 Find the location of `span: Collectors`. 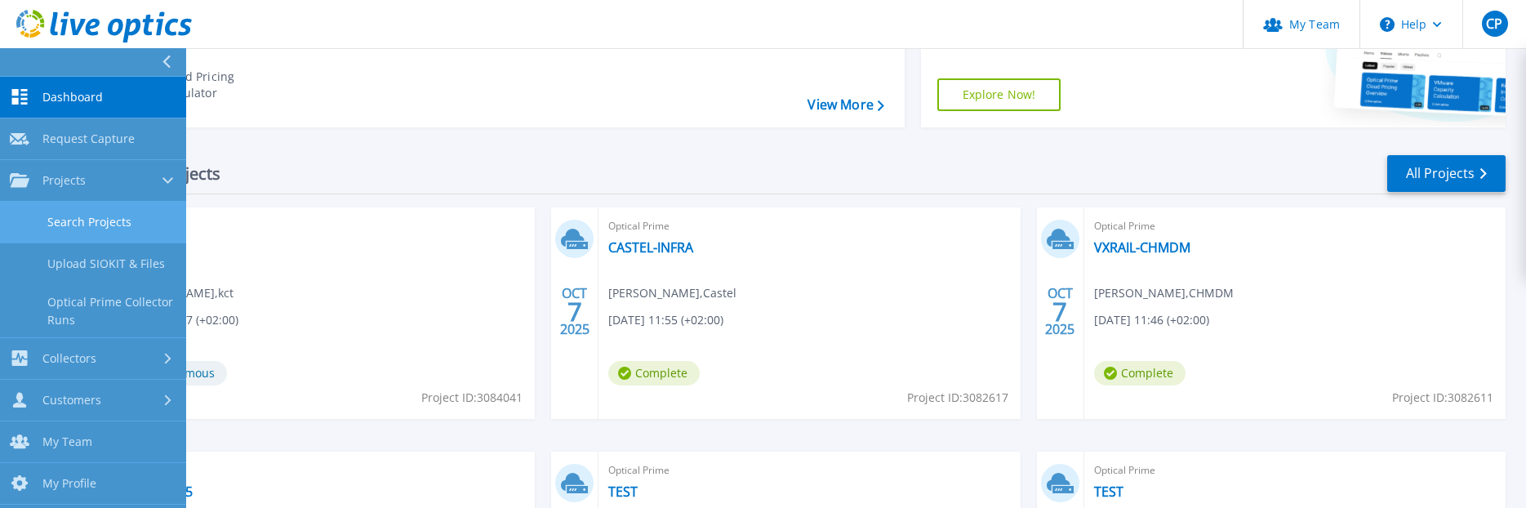

span: Collectors is located at coordinates (69, 358).